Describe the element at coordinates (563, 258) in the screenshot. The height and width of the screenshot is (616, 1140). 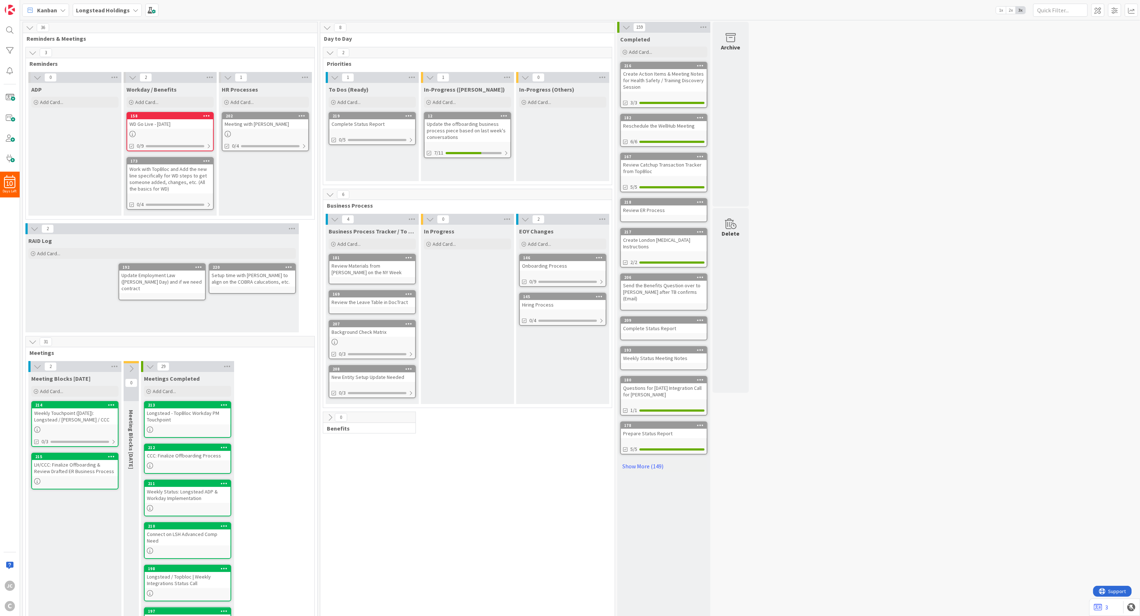
I see `div: 146` at that location.